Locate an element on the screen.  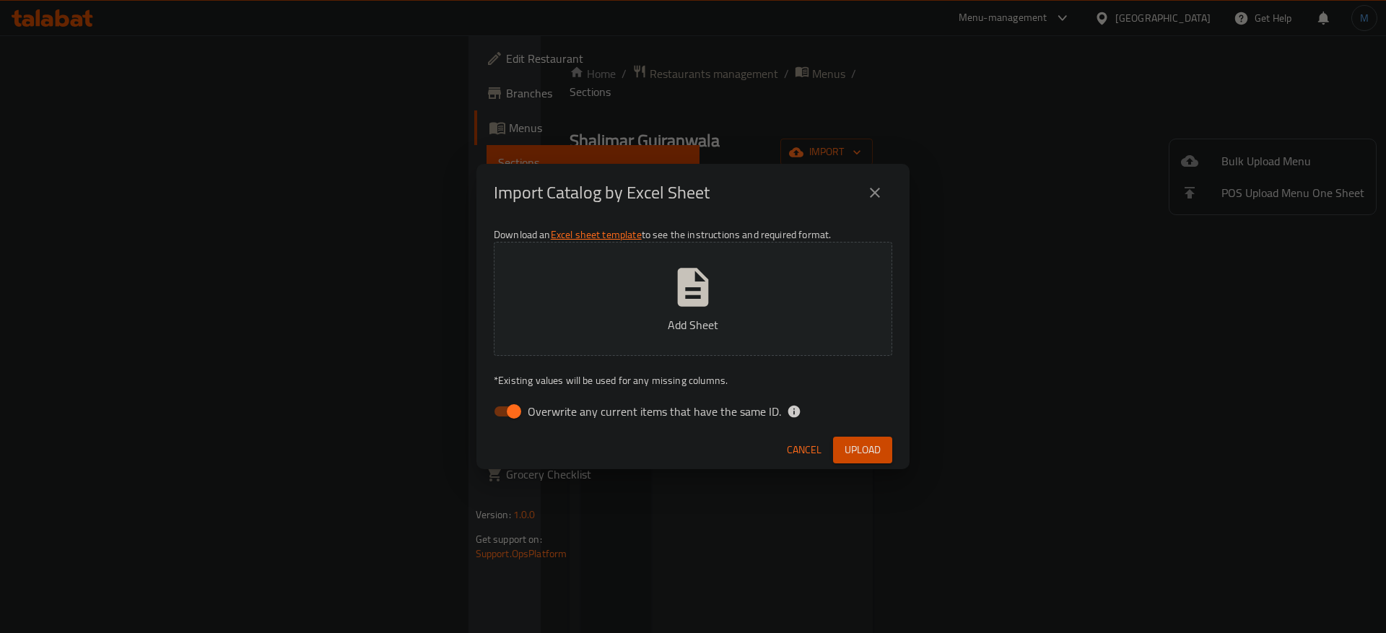
button: Add Sheet is located at coordinates (693, 299).